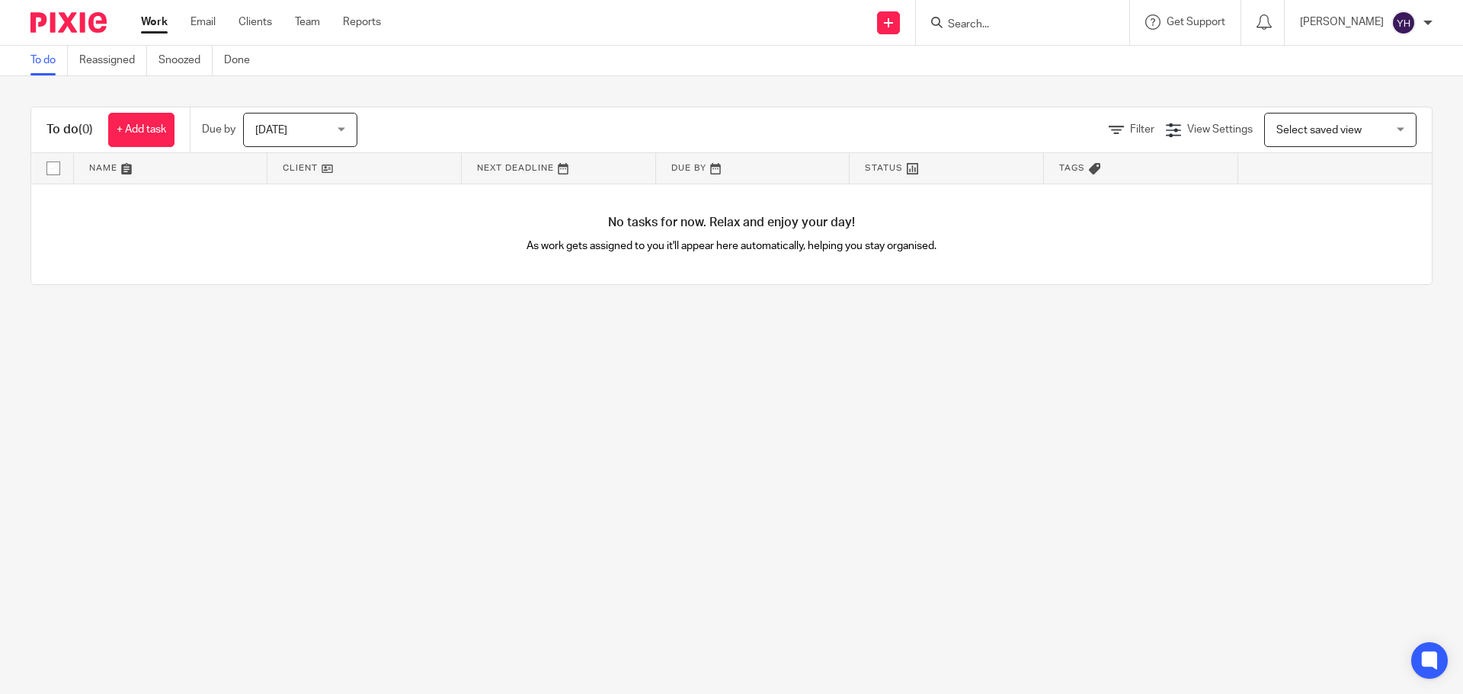 This screenshot has height=694, width=1463. Describe the element at coordinates (219, 129) in the screenshot. I see `p: Due by` at that location.